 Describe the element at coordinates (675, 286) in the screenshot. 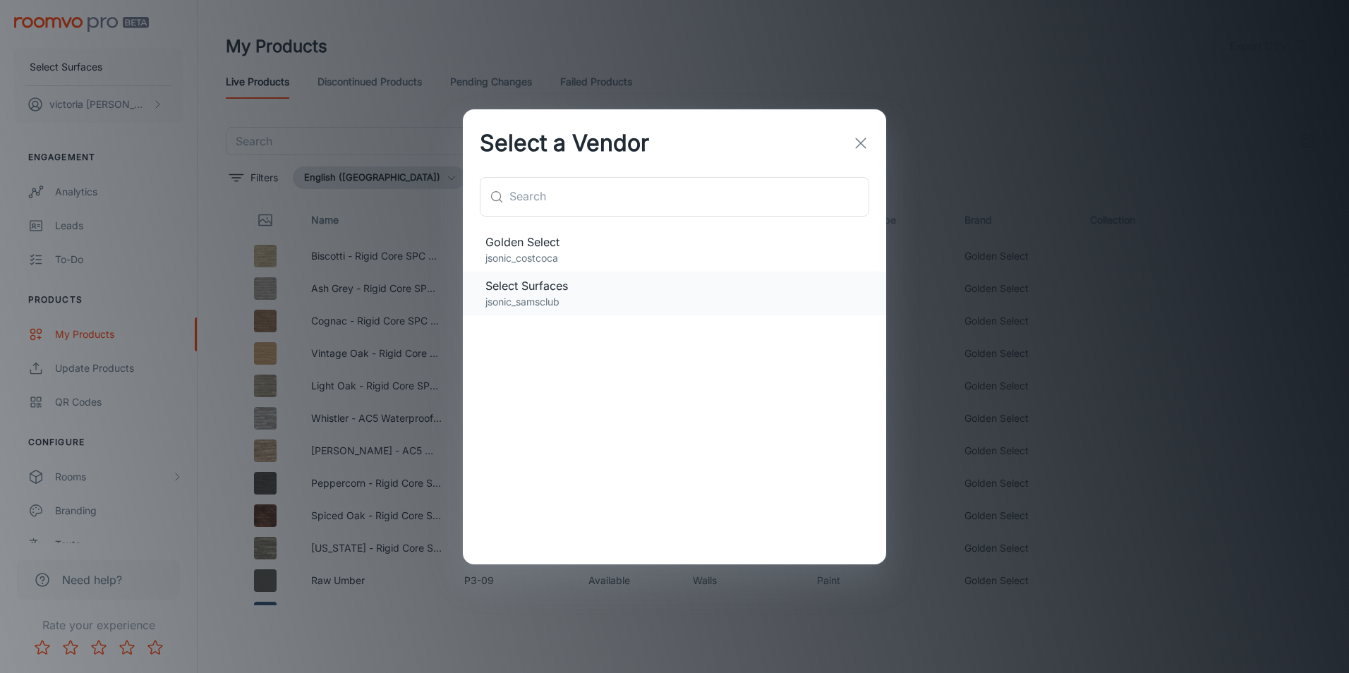

I see `span: Select Surfaces` at that location.